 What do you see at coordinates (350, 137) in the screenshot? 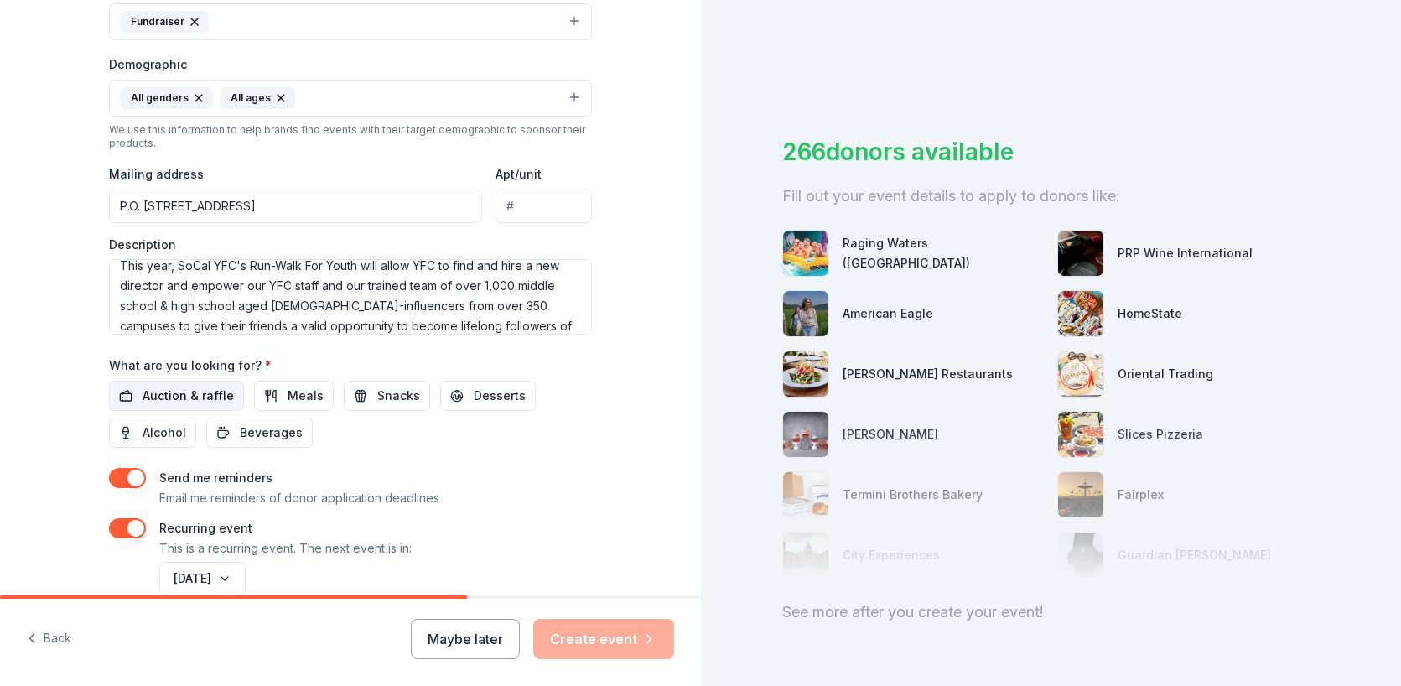
I see `div: We use this information to help brands find events with their target demographic to sponsor their...` at bounding box center [350, 137].